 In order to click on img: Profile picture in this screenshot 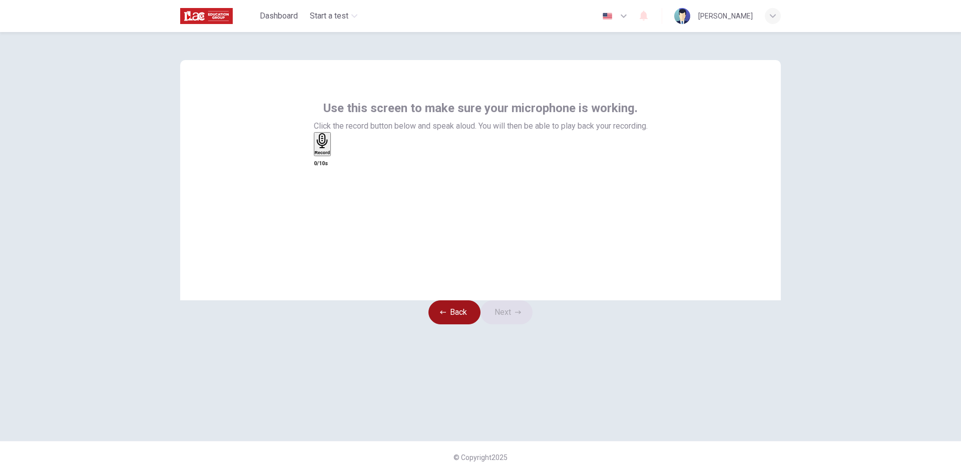, I will do `click(682, 16)`.